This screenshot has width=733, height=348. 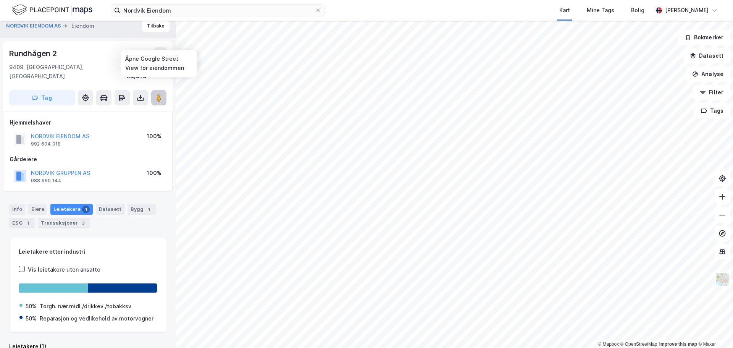 I want to click on div: Transaksjoner, so click(x=64, y=223).